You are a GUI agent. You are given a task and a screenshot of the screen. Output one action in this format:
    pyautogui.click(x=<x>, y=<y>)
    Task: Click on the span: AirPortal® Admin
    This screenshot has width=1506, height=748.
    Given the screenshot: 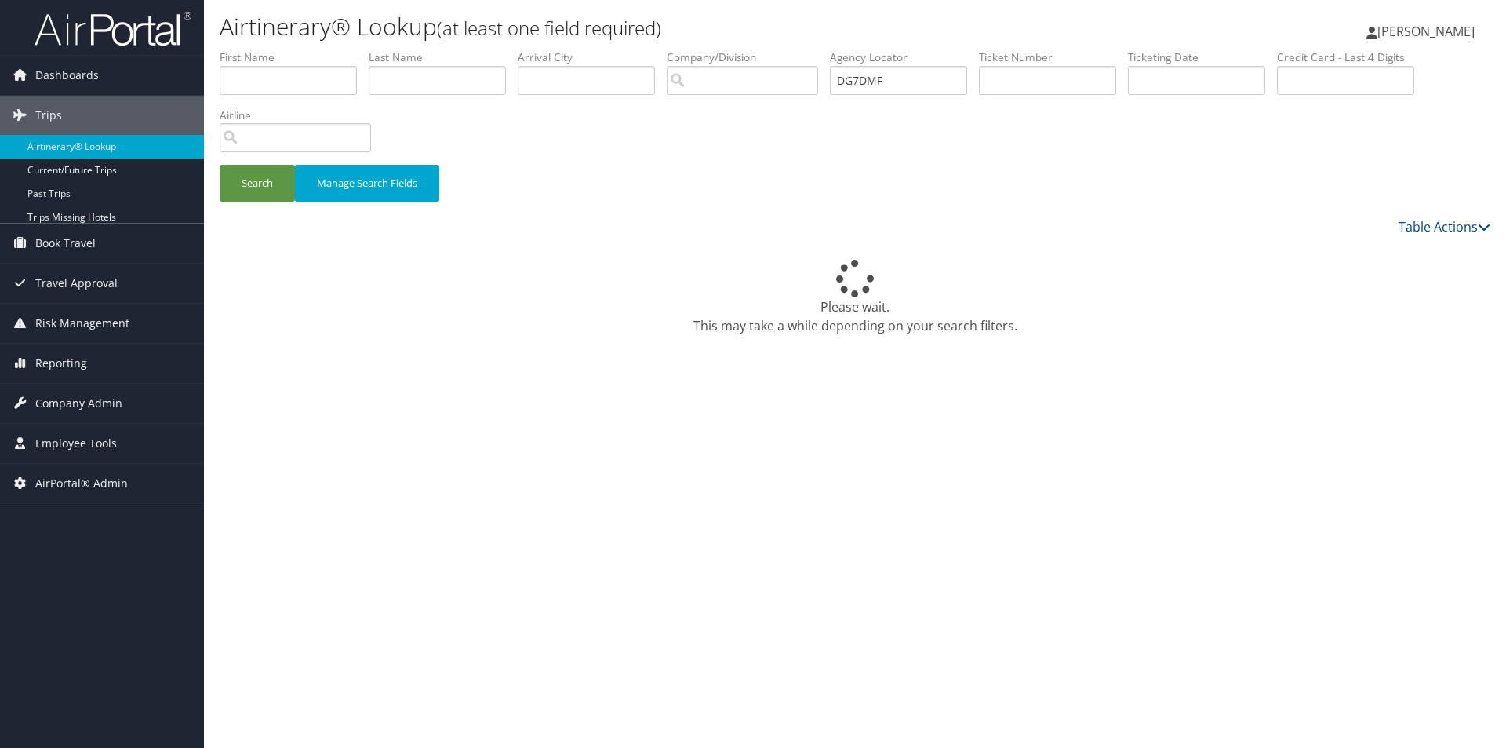 What is the action you would take?
    pyautogui.click(x=82, y=483)
    